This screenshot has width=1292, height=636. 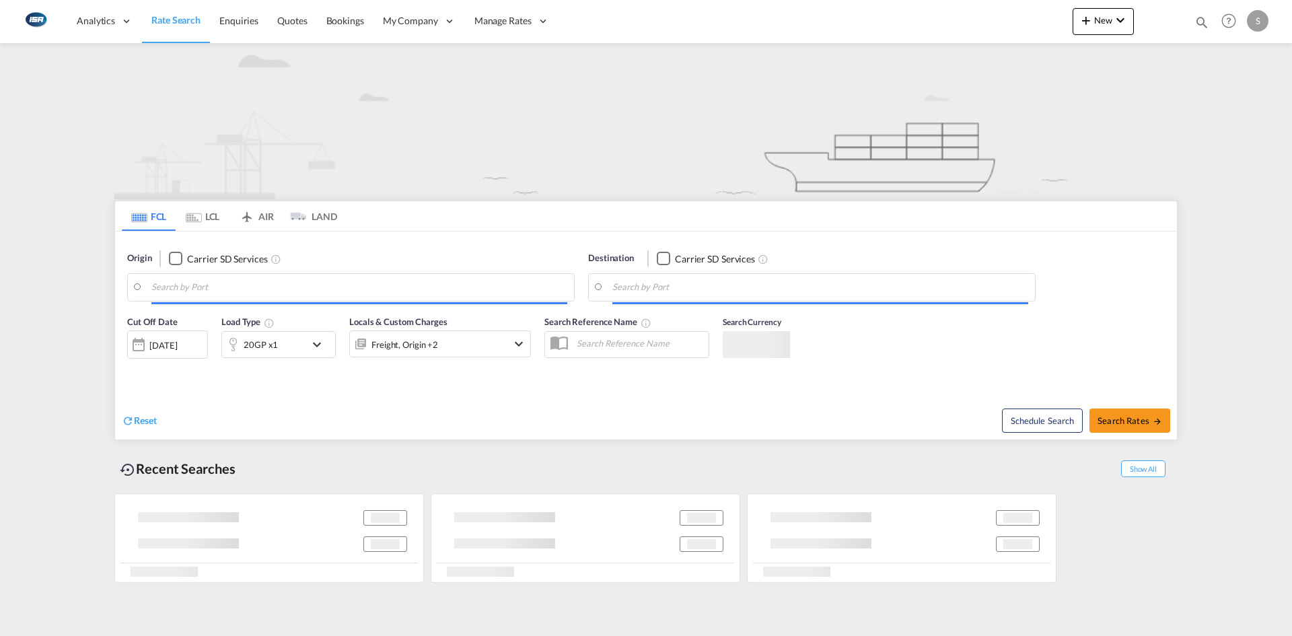 I want to click on span: Analytics, so click(x=96, y=21).